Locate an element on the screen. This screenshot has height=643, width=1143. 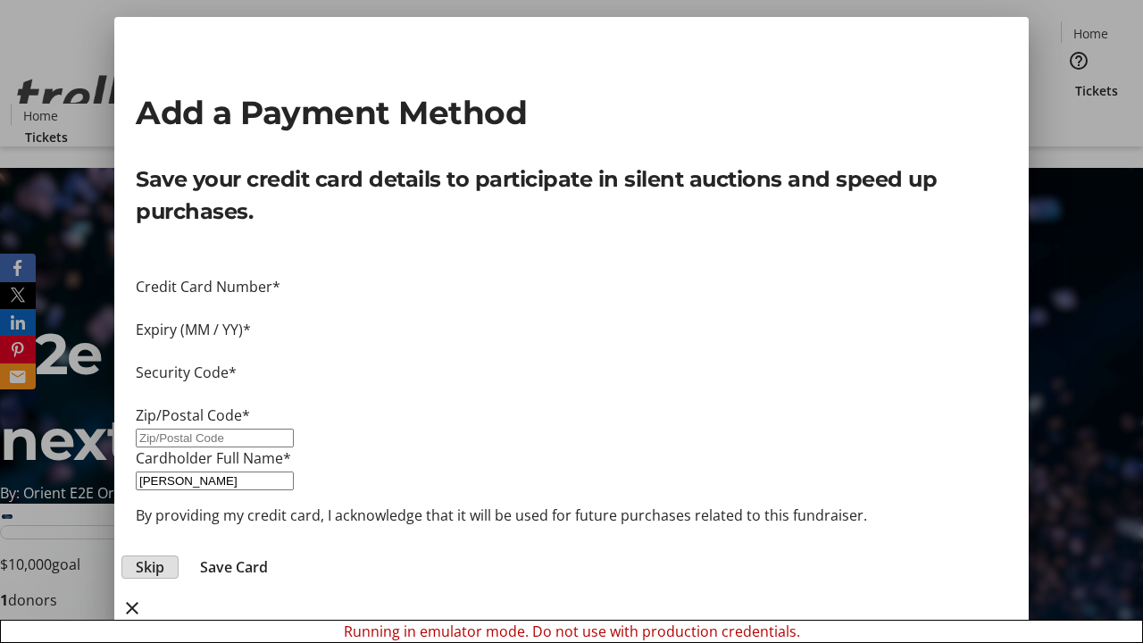
label: Security Code* is located at coordinates (186, 372).